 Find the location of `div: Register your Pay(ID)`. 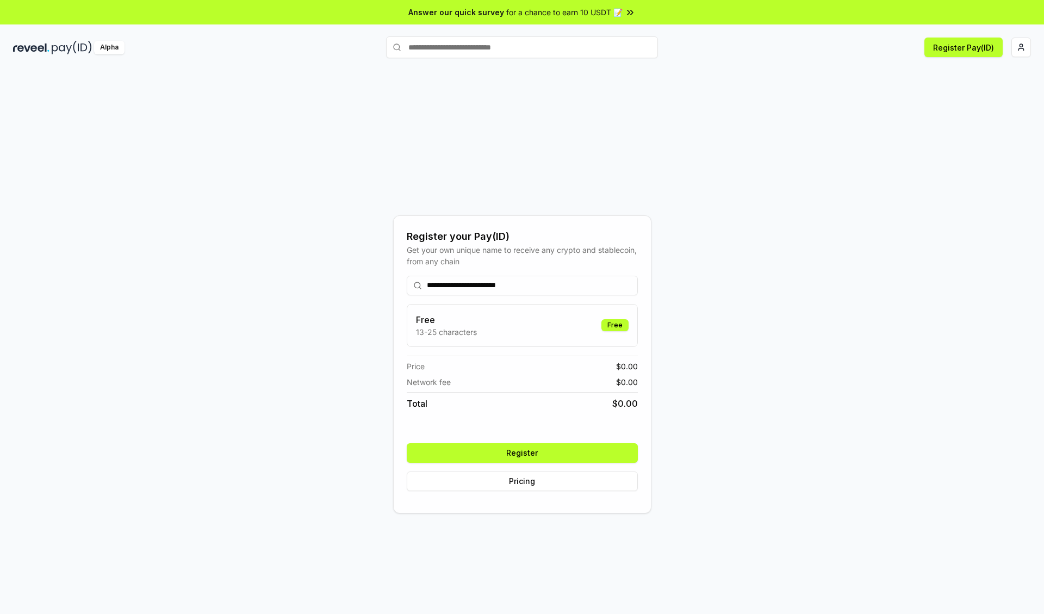

div: Register your Pay(ID) is located at coordinates (522, 237).